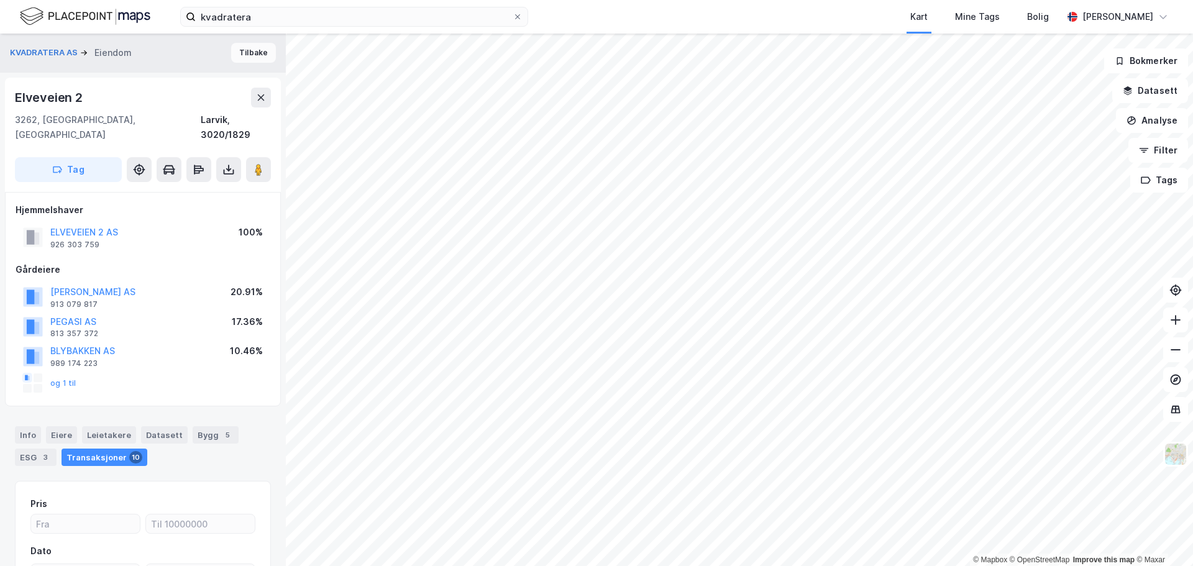 The height and width of the screenshot is (566, 1193). Describe the element at coordinates (1152, 121) in the screenshot. I see `button: Analyse` at that location.